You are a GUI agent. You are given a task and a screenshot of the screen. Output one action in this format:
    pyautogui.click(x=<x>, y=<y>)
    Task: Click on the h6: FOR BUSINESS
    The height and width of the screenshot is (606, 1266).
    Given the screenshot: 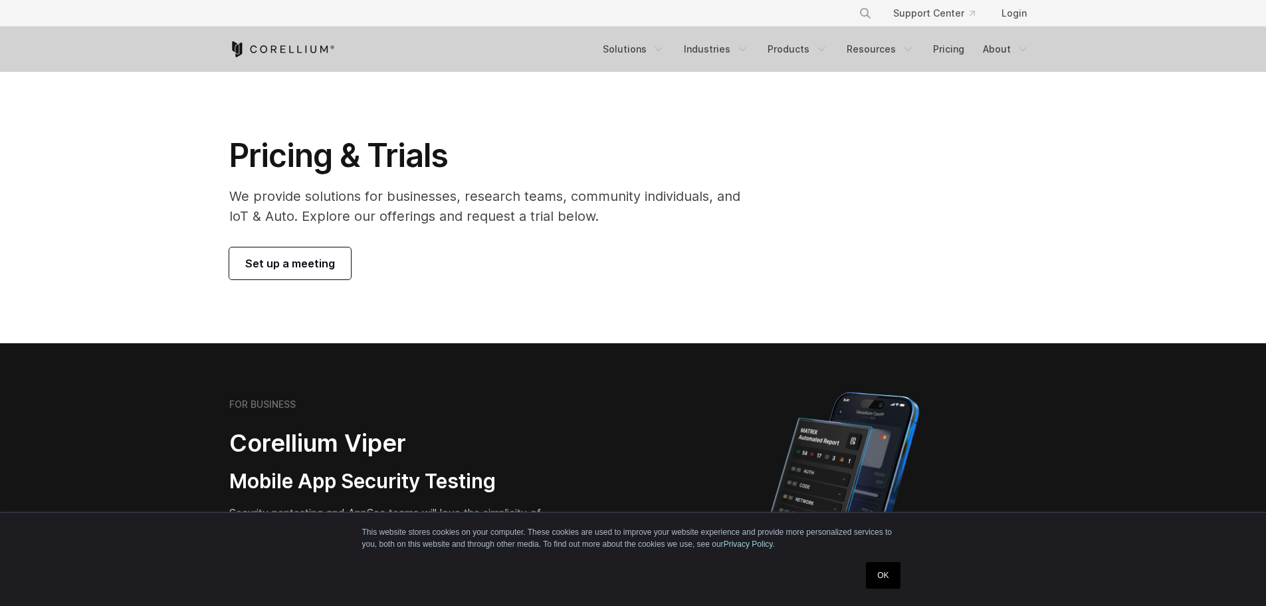 What is the action you would take?
    pyautogui.click(x=263, y=404)
    